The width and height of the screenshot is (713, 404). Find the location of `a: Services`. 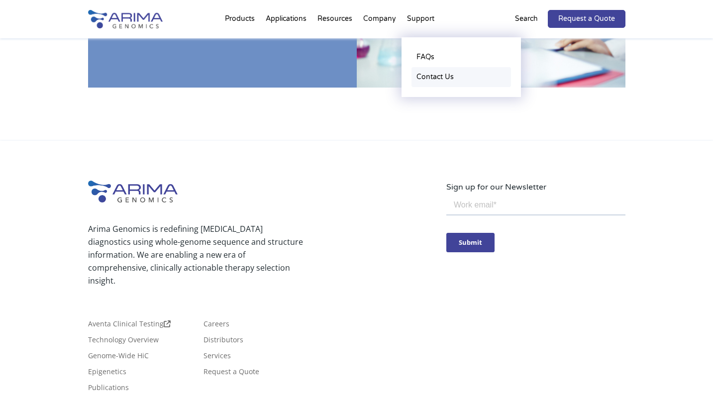

a: Services is located at coordinates (217, 358).